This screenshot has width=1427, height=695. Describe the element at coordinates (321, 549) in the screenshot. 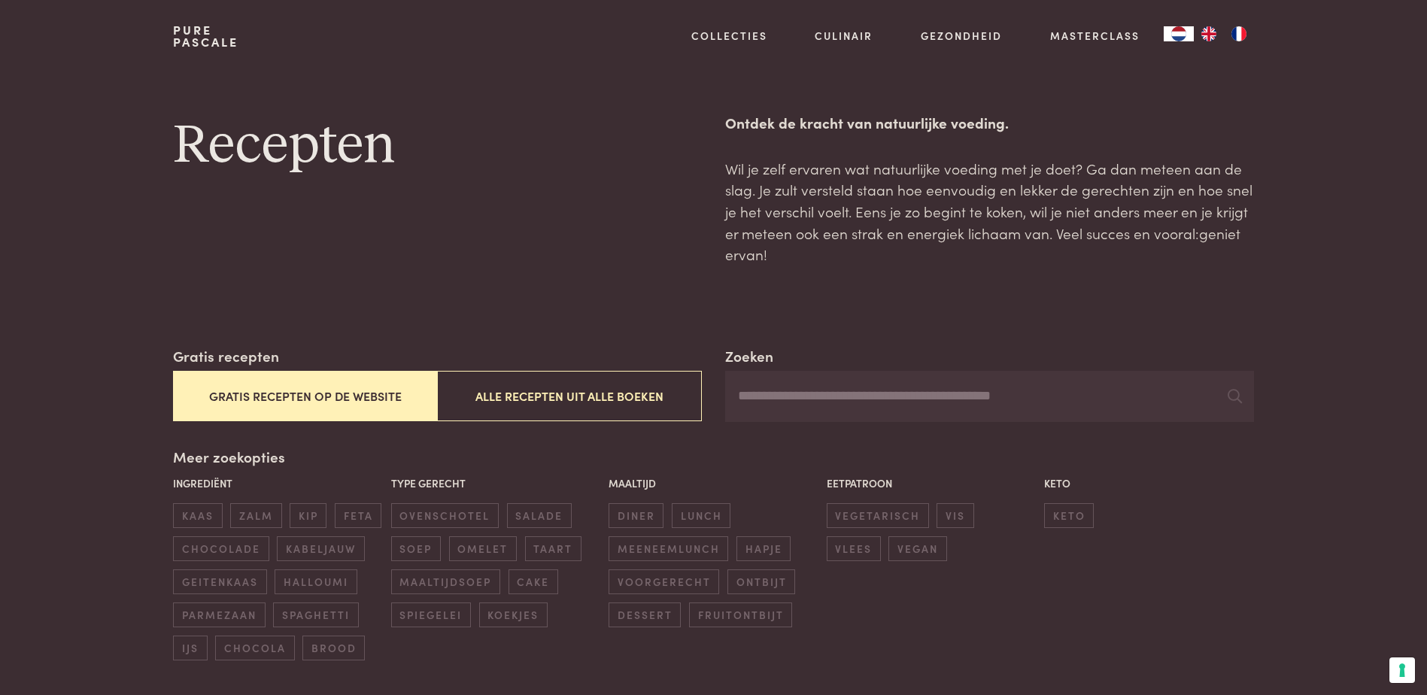

I see `span: kabeljauw` at that location.